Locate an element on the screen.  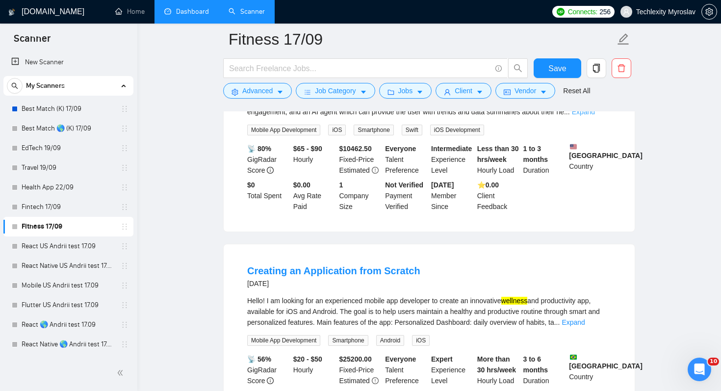
span: bars is located at coordinates (307, 92).